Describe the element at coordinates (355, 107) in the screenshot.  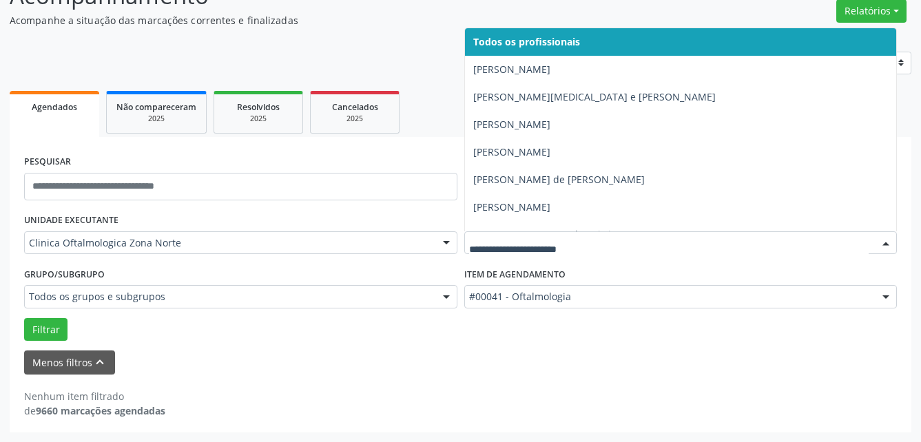
I see `span: Cancelados` at that location.